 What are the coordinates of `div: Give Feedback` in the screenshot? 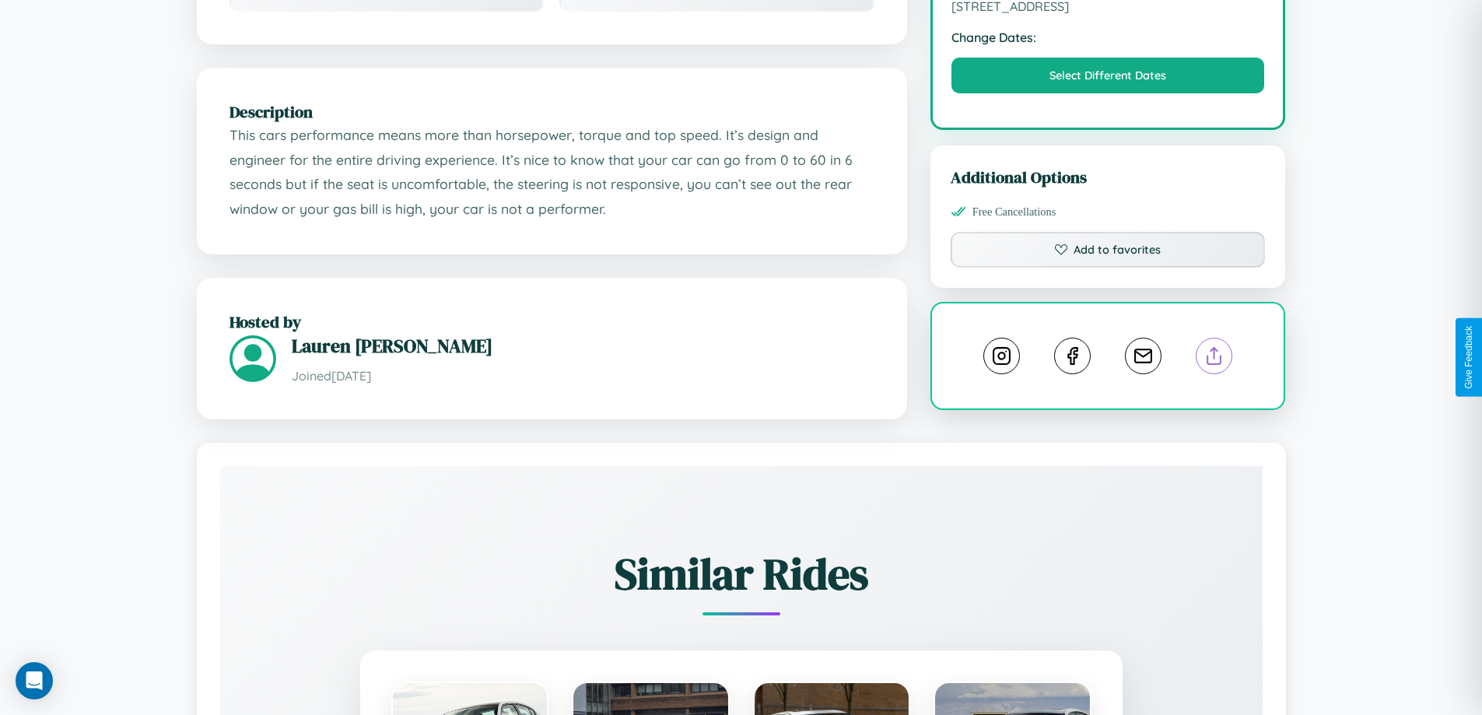 It's located at (1468, 357).